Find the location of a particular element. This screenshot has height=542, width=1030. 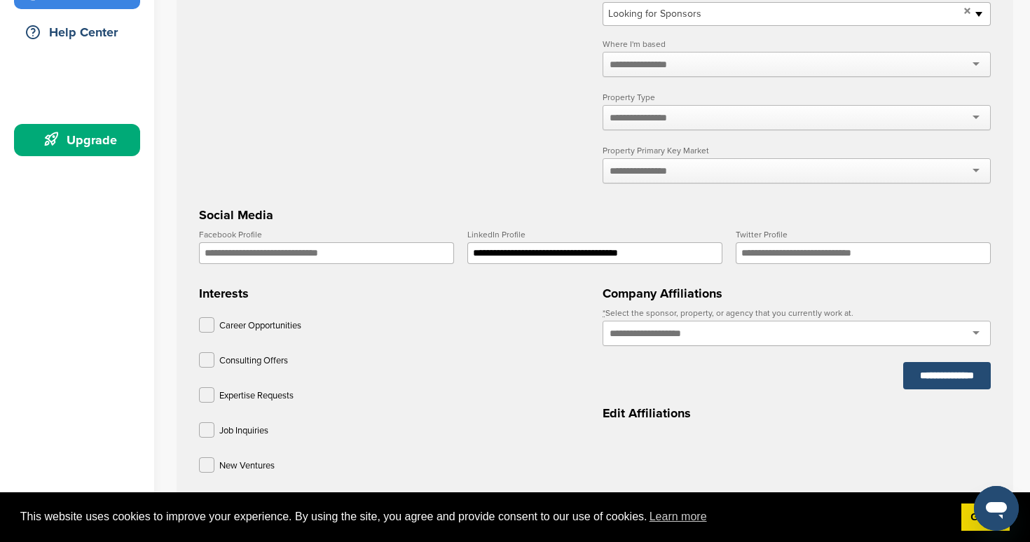

h3: Interests is located at coordinates (393, 294).